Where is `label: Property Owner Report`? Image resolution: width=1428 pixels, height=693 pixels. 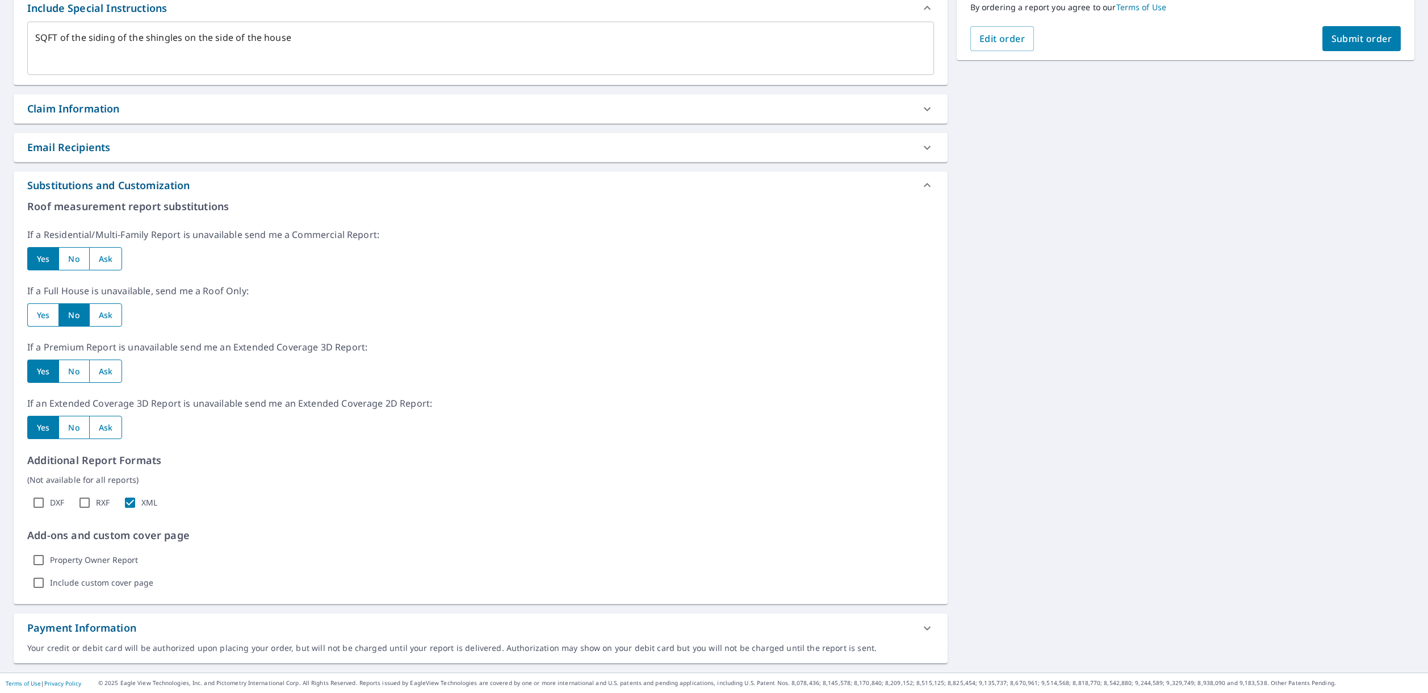
label: Property Owner Report is located at coordinates (94, 560).